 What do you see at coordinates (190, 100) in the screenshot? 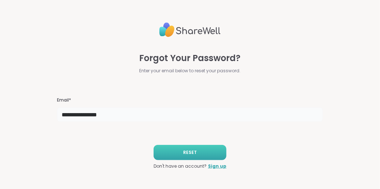
I see `h3: Email*` at bounding box center [190, 100].